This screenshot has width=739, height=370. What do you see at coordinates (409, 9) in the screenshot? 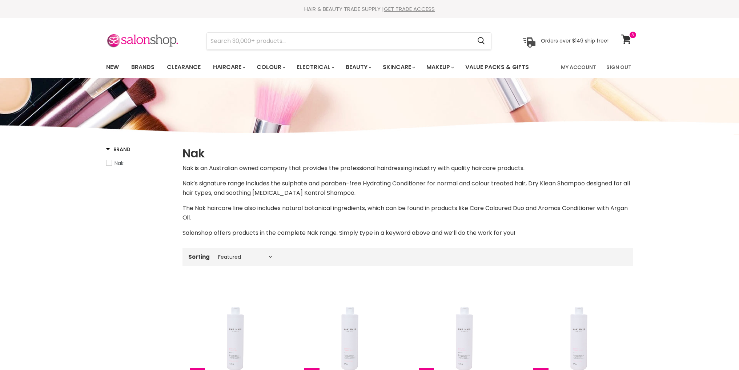
I see `a: GET TRADE ACCESS` at bounding box center [409, 9].